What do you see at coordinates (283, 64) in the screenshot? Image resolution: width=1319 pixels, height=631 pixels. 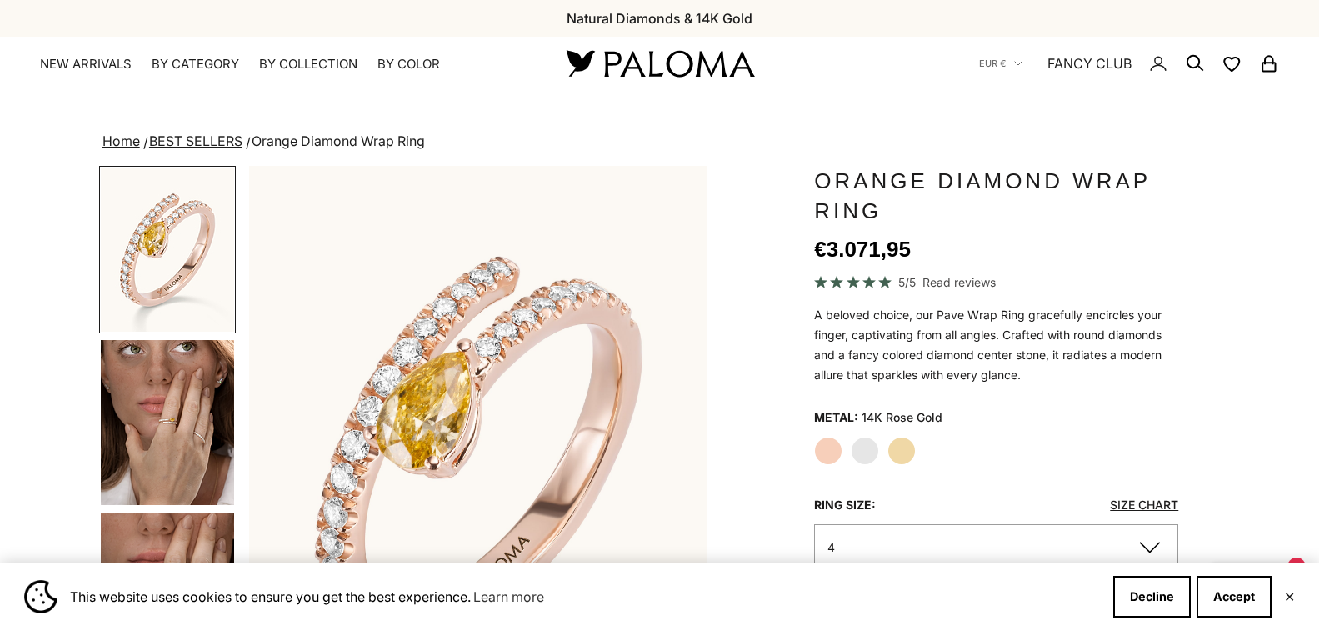 I see `nav: Primary navigation` at bounding box center [283, 64].